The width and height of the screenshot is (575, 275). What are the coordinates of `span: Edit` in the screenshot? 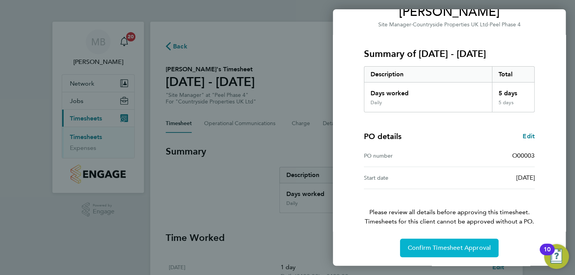 It's located at (528, 136).